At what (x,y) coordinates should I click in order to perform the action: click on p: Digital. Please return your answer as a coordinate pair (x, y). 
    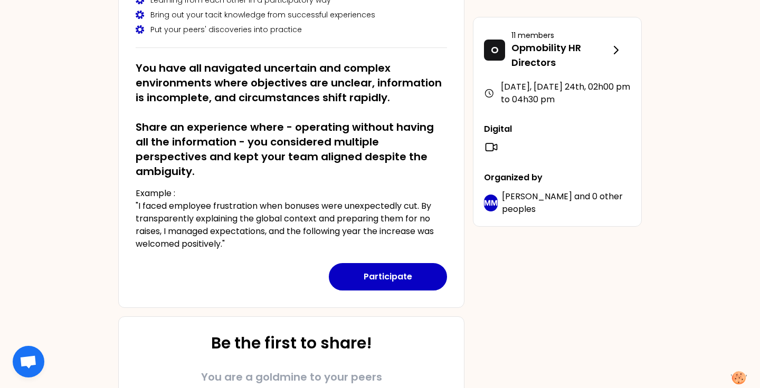
    Looking at the image, I should click on (557, 129).